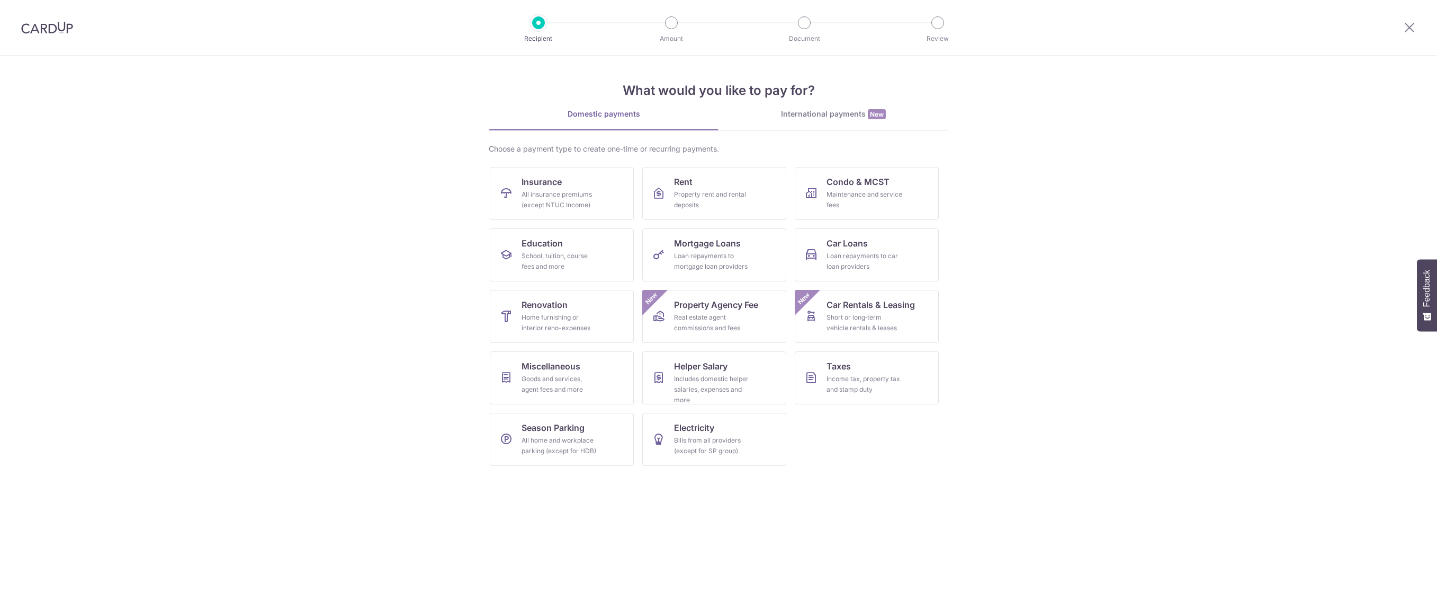 The width and height of the screenshot is (1437, 591). I want to click on a: RentProperty rent and rental deposits, so click(714, 193).